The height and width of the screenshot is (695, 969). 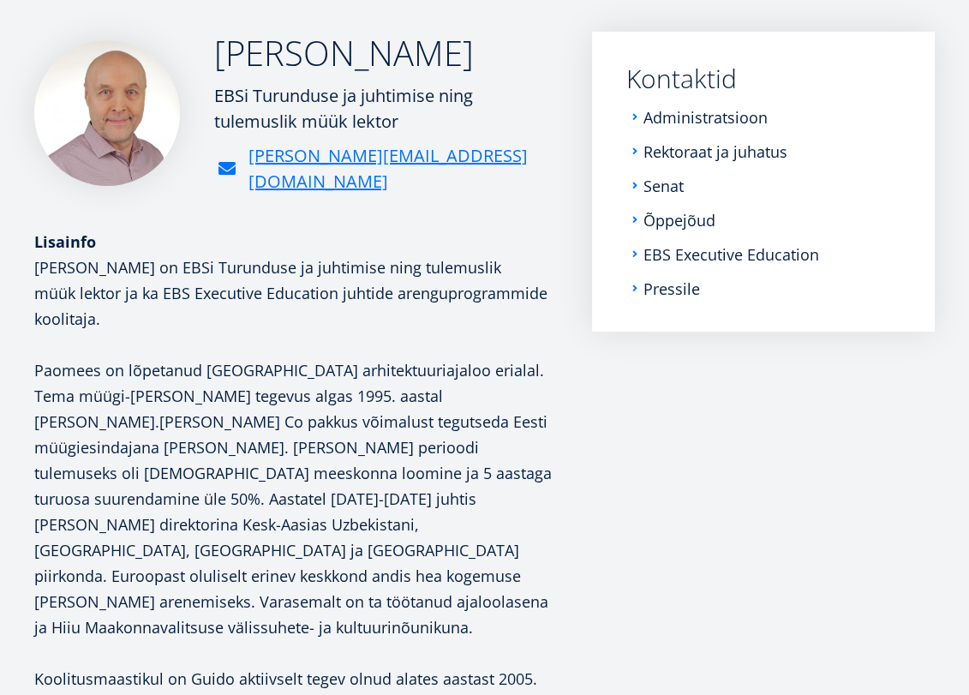 I want to click on img: Guido Paomees, so click(x=107, y=113).